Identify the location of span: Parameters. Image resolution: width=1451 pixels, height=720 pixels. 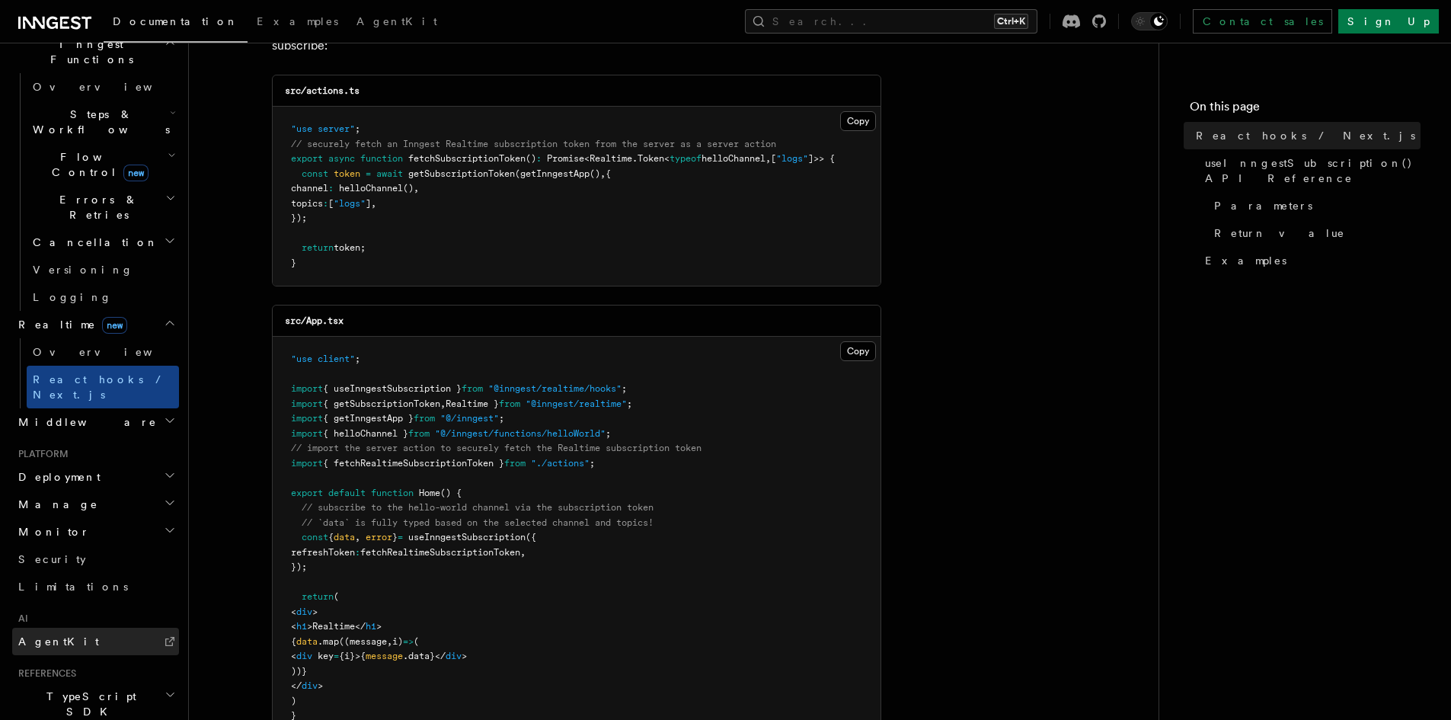
(1263, 206).